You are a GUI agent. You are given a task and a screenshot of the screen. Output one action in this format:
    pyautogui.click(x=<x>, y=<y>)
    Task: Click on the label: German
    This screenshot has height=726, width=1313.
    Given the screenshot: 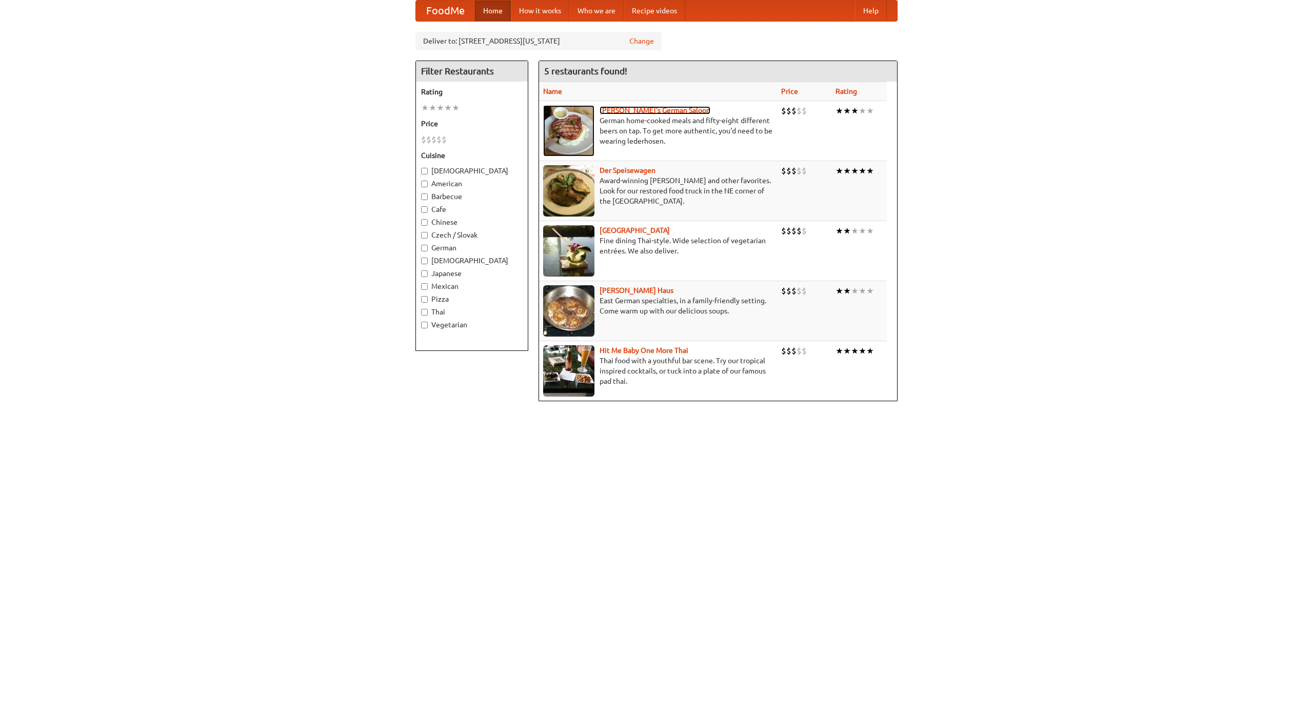 What is the action you would take?
    pyautogui.click(x=472, y=248)
    